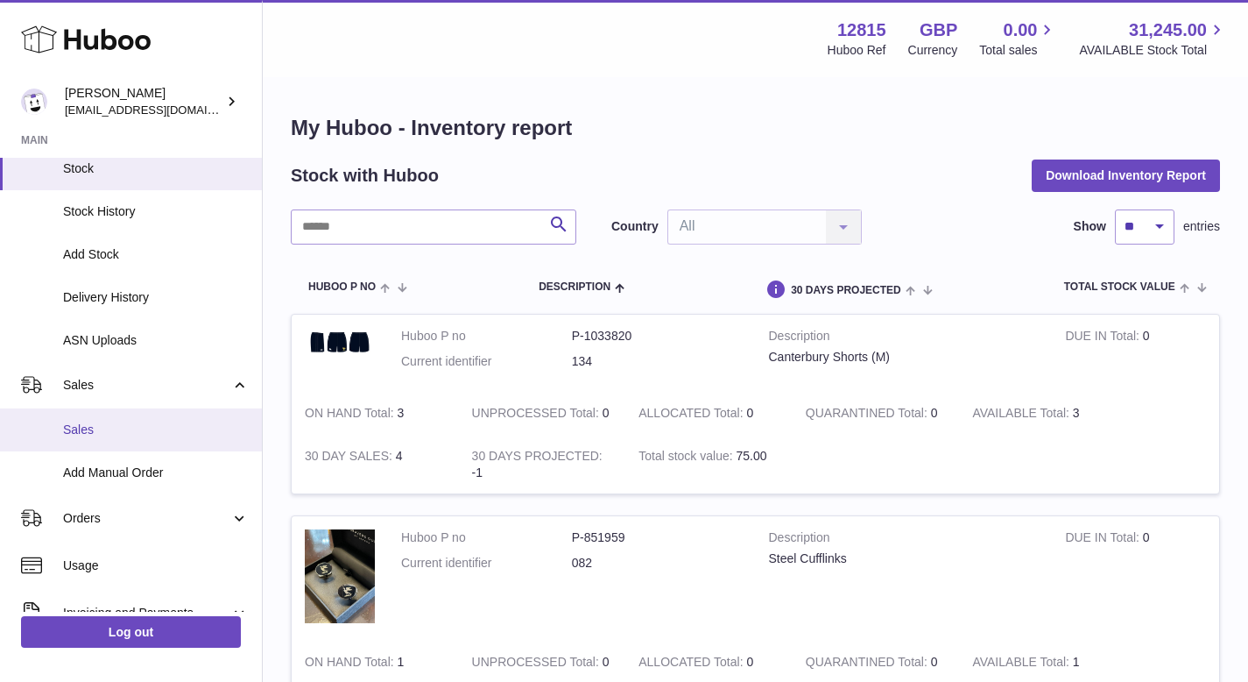 This screenshot has width=1248, height=682. I want to click on a: Log out, so click(131, 632).